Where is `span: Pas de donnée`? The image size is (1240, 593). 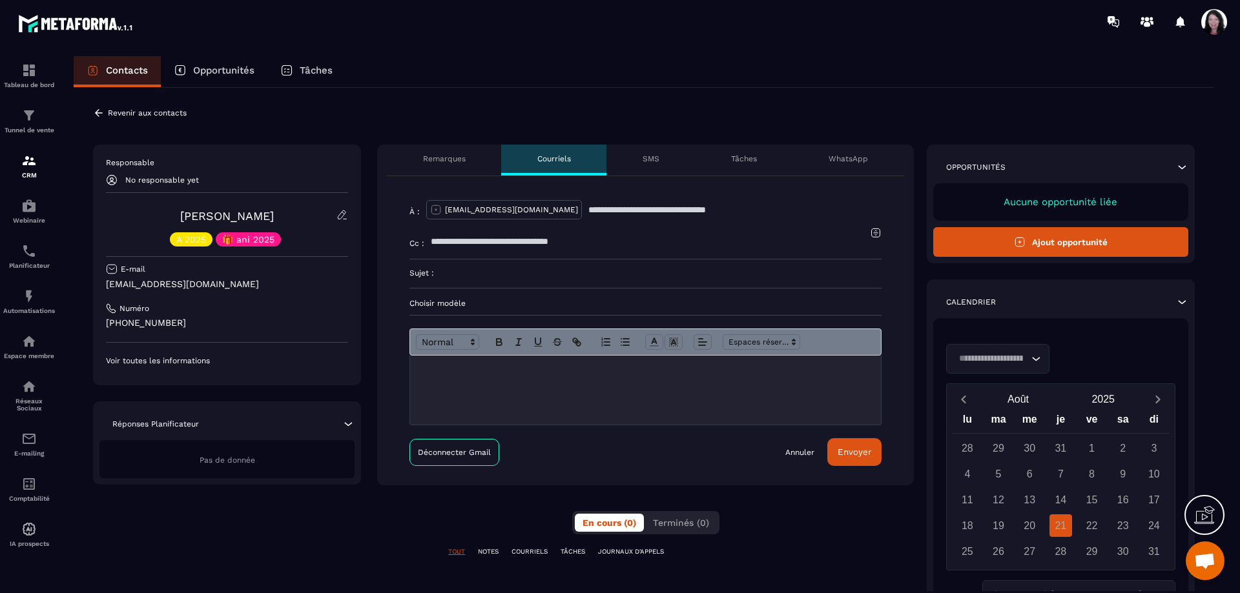 span: Pas de donnée is located at coordinates (227, 460).